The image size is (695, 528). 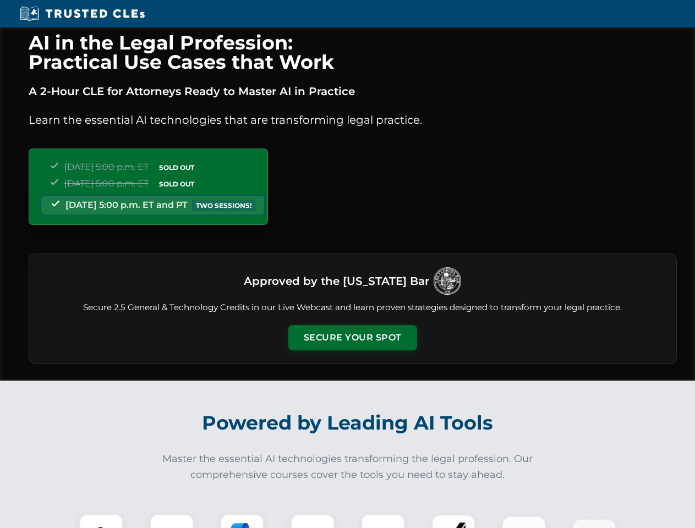 I want to click on p: Master the essential AI technologies transforming the legal profession. Our comprehensive courses..., so click(x=348, y=467).